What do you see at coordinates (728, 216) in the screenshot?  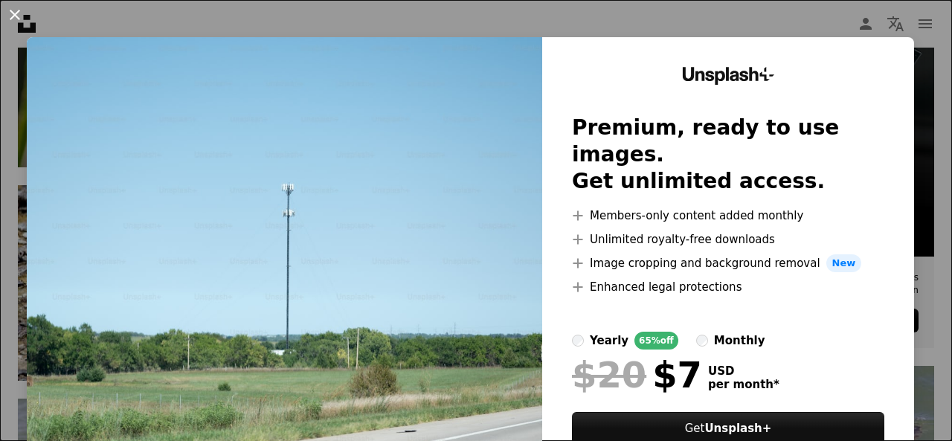 I see `li: Members-only content added monthly` at bounding box center [728, 216].